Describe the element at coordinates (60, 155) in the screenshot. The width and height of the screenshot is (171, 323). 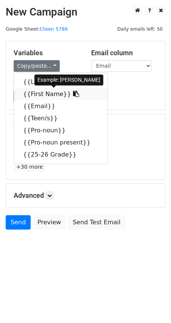
I see `a: {{25-26 Grade}}` at that location.